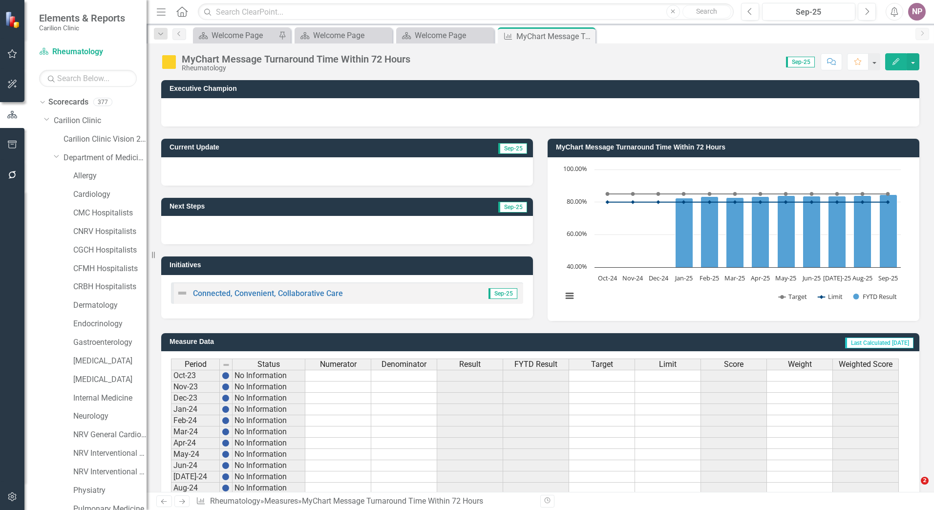 The height and width of the screenshot is (510, 934). Describe the element at coordinates (863, 202) in the screenshot. I see `path: Aug-25, 80. Limit.` at that location.